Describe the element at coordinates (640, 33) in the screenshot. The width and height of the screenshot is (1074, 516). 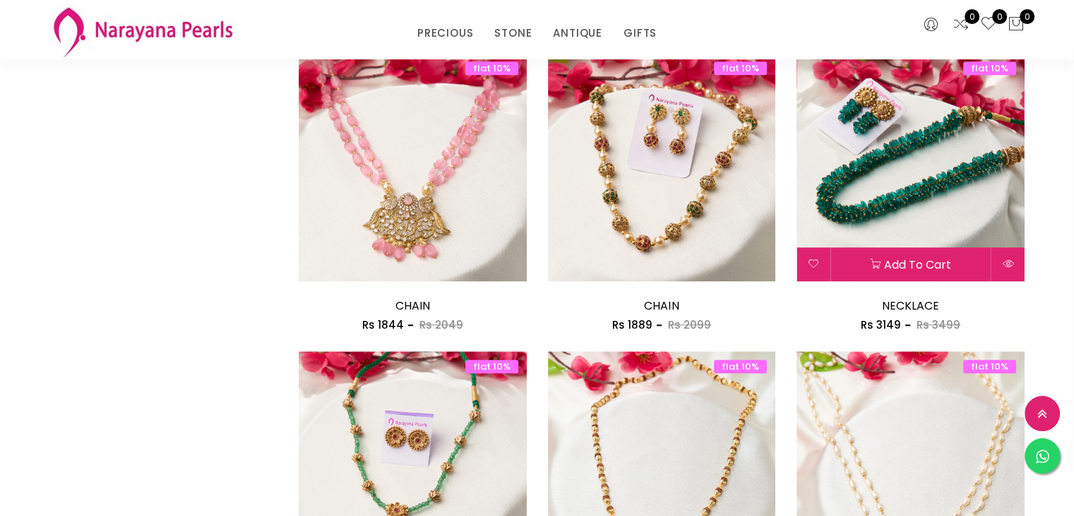
I see `a: GIFTS` at that location.